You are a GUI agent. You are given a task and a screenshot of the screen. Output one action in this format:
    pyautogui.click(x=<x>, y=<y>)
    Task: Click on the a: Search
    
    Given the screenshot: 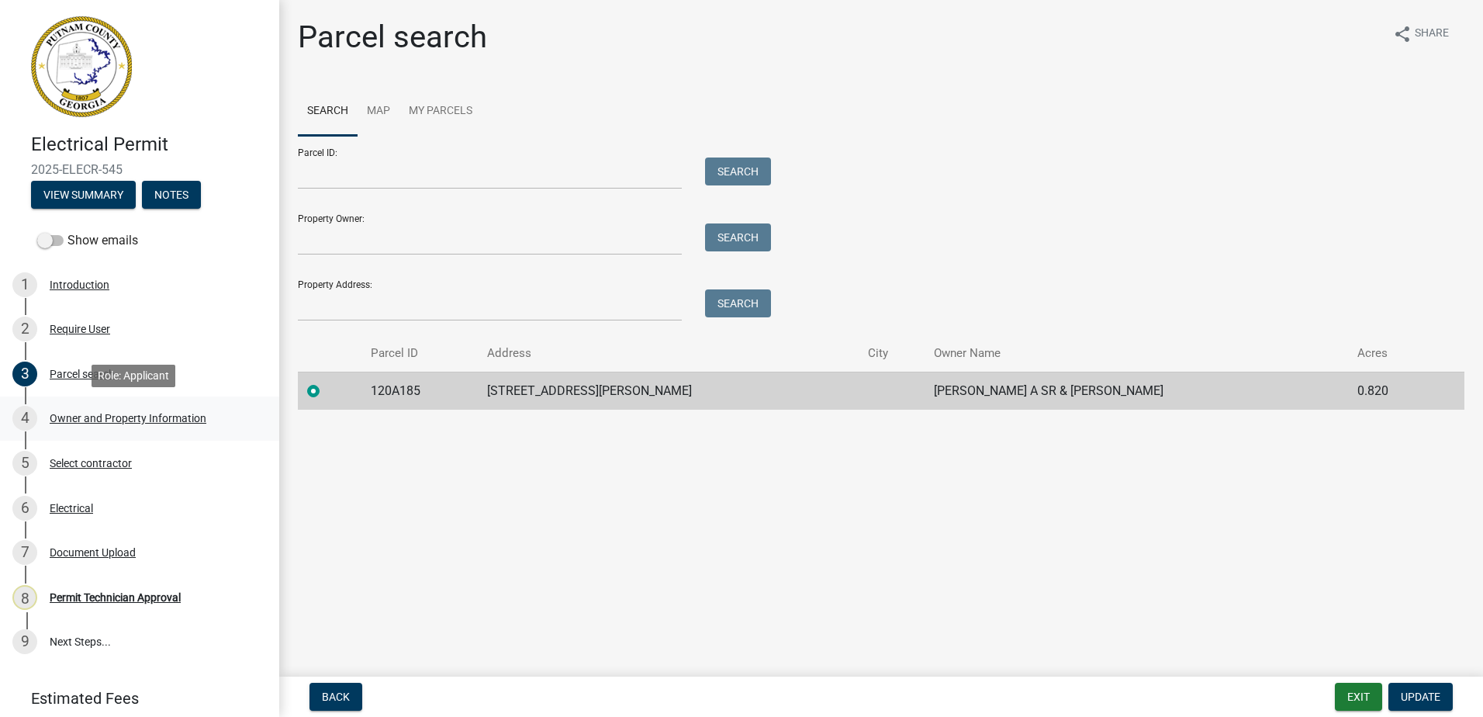 What is the action you would take?
    pyautogui.click(x=327, y=112)
    